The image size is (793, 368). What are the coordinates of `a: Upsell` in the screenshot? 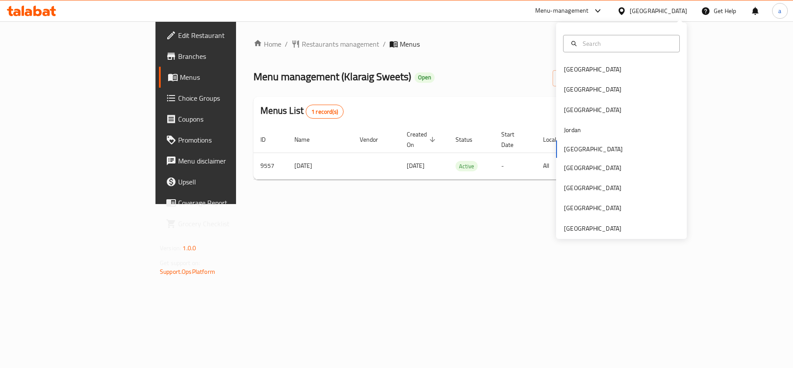 It's located at (223, 182).